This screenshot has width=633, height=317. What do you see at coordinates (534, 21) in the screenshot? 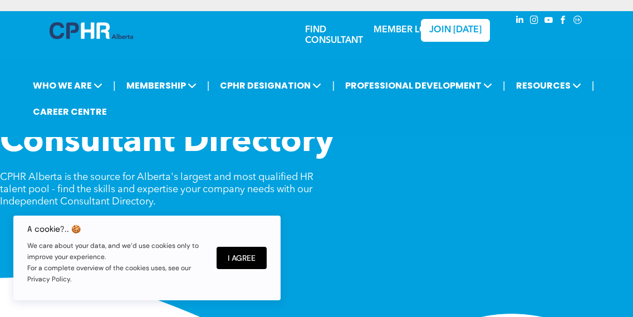
I see `a: instagram` at bounding box center [534, 21].